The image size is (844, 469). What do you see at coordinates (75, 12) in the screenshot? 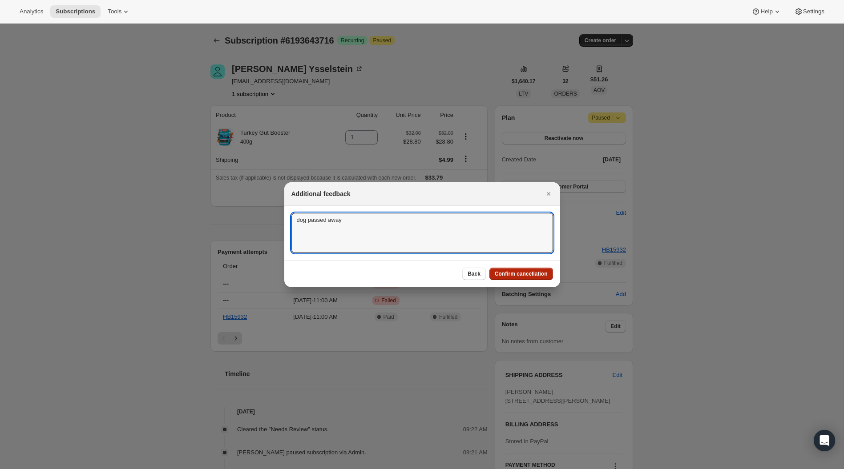
I see `button: Subscriptions` at bounding box center [75, 12].